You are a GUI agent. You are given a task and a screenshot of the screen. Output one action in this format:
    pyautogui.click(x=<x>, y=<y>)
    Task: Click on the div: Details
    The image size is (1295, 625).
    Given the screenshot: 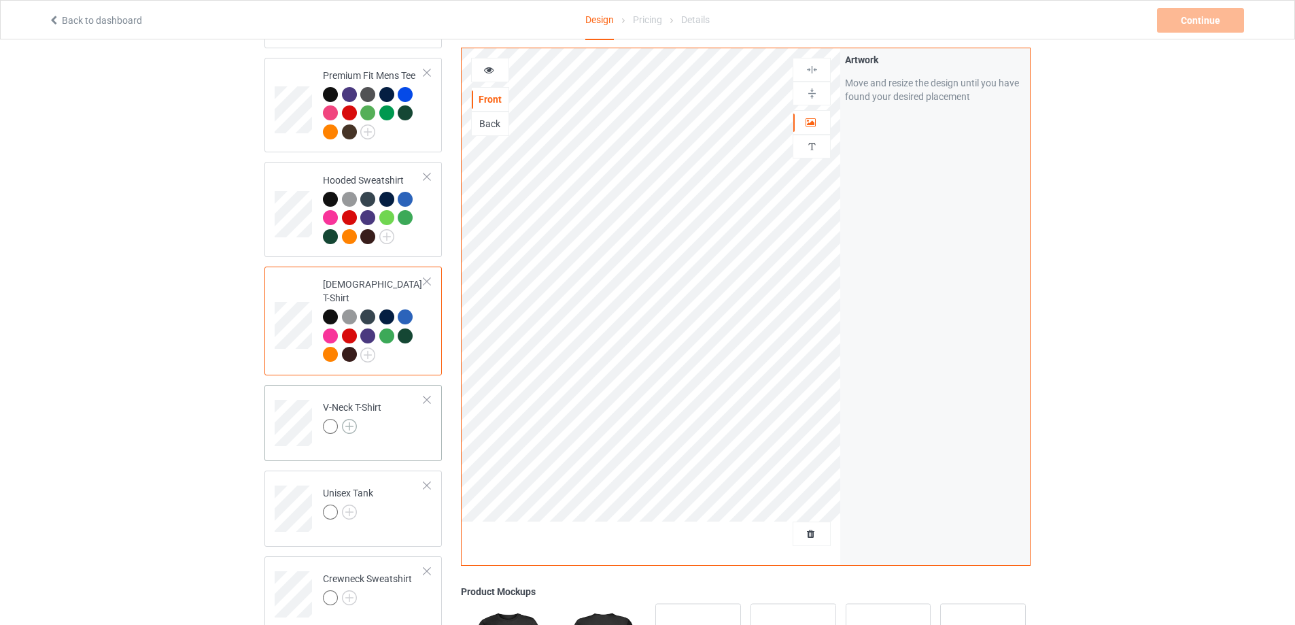 What is the action you would take?
    pyautogui.click(x=695, y=20)
    